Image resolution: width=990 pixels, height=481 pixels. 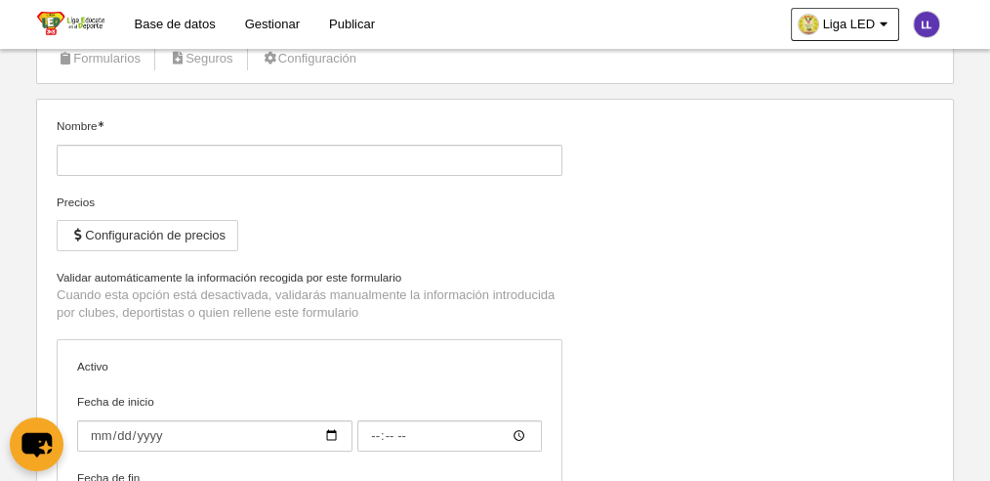 I want to click on img: c2l6ZT0zMHgzMCZmcz05JnRleHQ9TEwmYmc9NWUzNWIx.png, so click(x=927, y=24).